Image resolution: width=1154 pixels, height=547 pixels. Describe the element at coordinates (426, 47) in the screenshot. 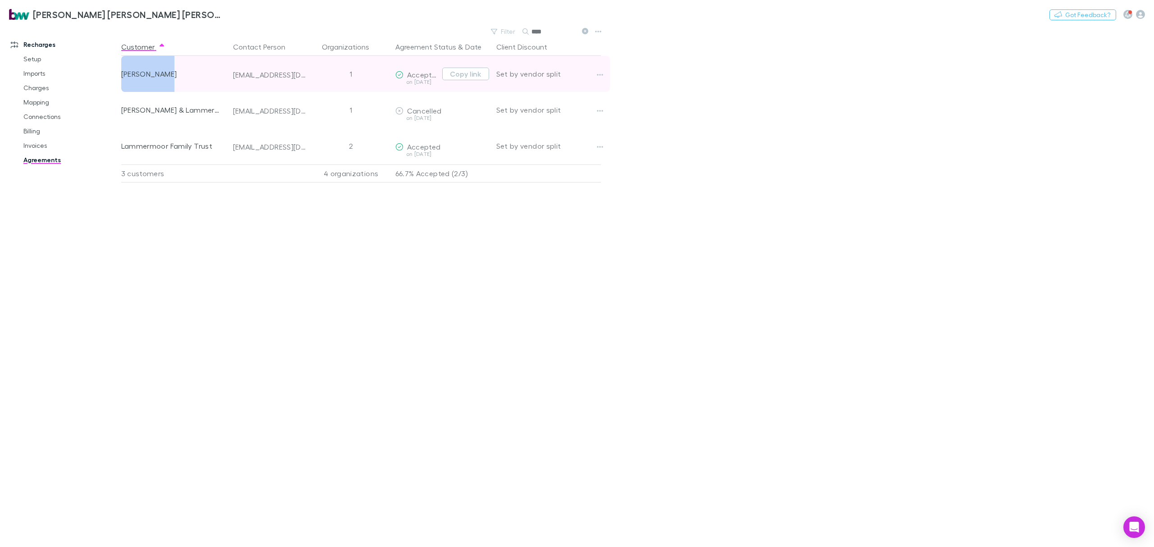

I see `button: Agreement Status` at that location.